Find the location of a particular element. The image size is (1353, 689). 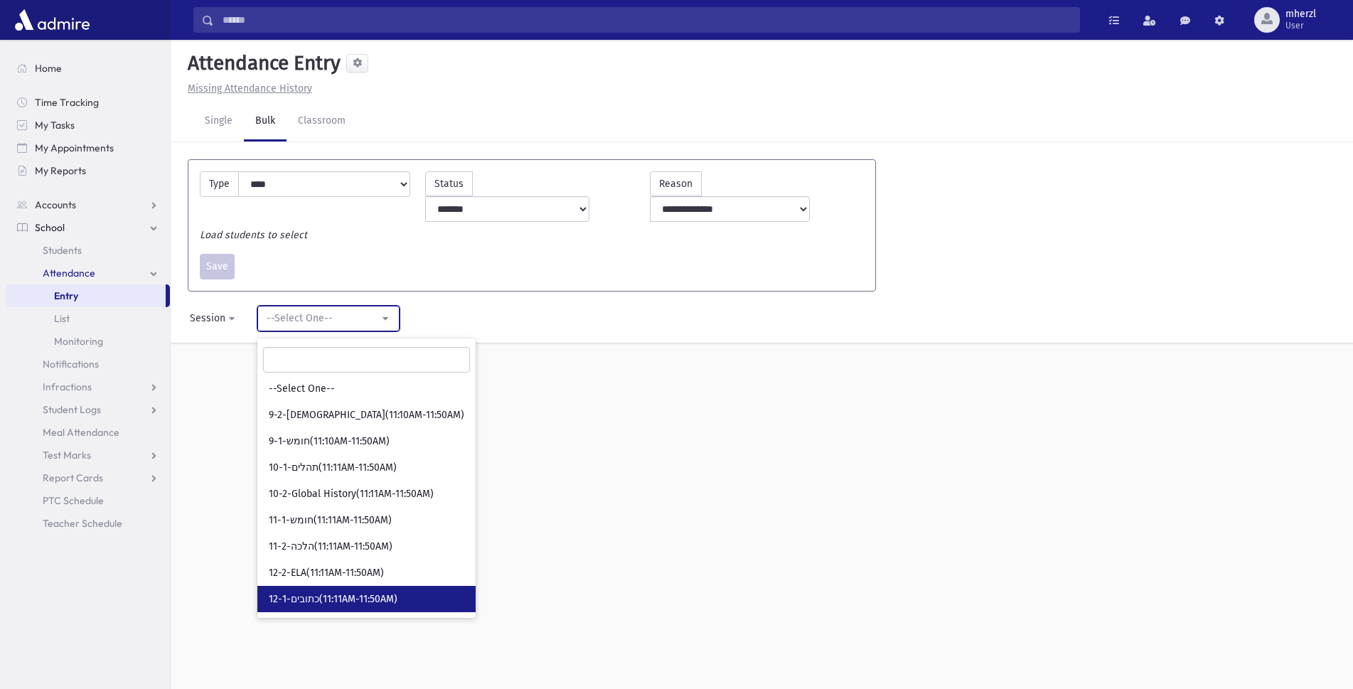

button: Session is located at coordinates (213, 319).